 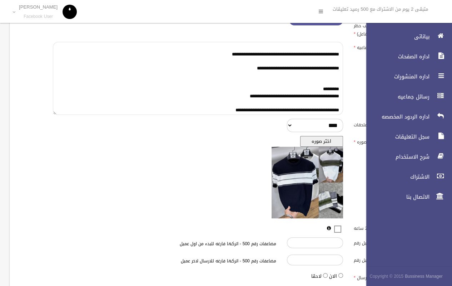 I want to click on a: اداره الصفحات, so click(x=406, y=56).